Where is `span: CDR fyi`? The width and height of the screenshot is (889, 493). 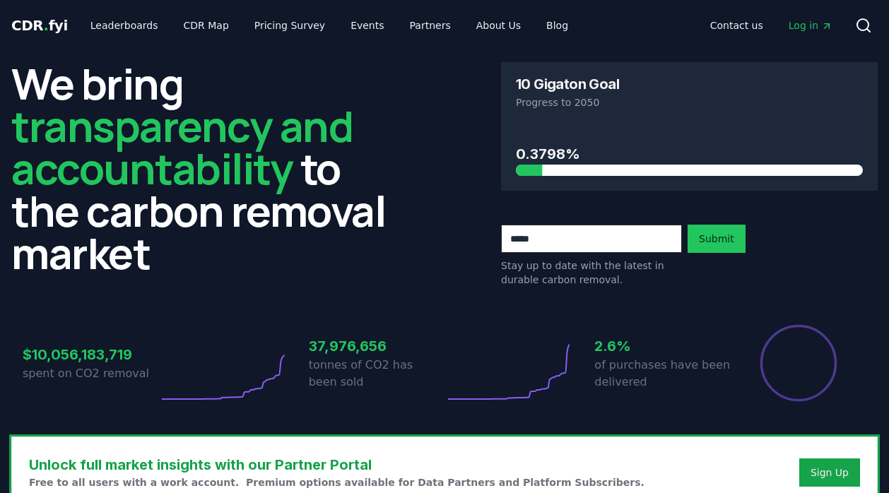
span: CDR fyi is located at coordinates (40, 25).